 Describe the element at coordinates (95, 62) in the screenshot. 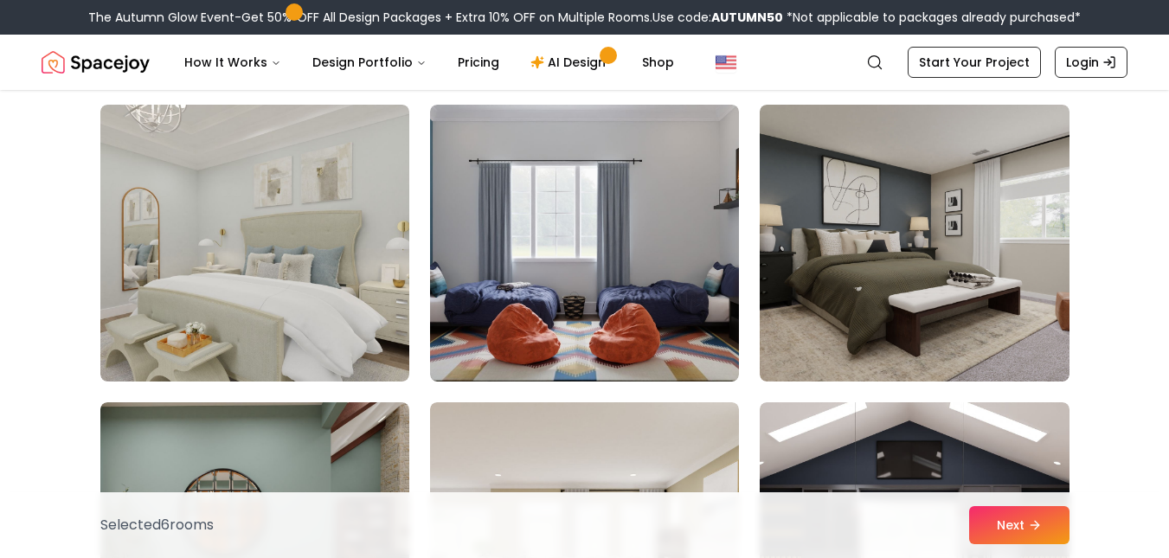

I see `img: Spacejoy Logo` at that location.